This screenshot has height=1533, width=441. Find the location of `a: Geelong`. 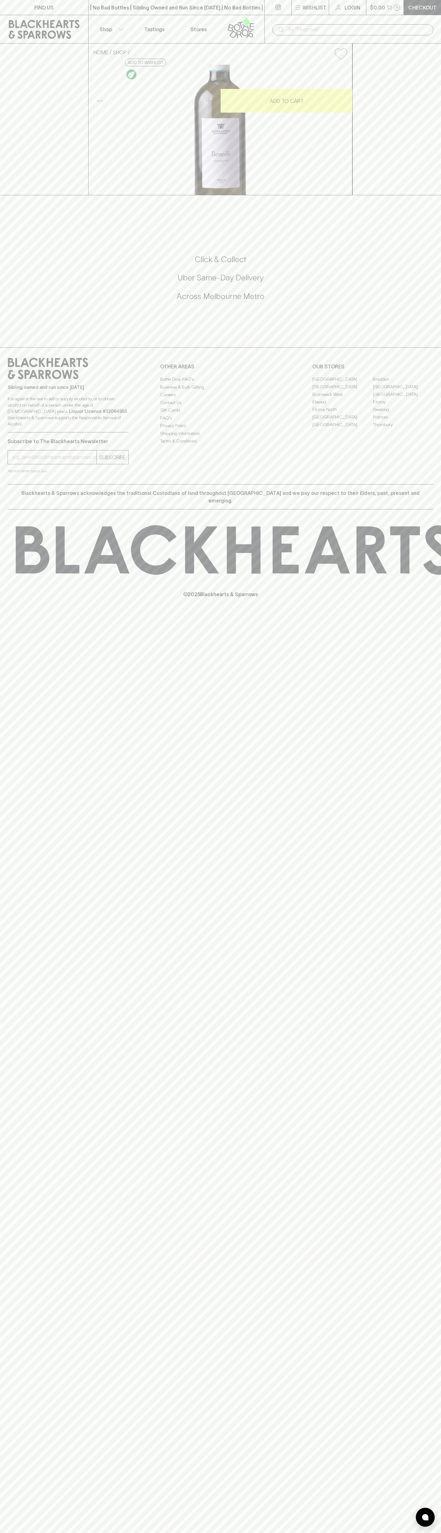

a: Geelong is located at coordinates (404, 410).